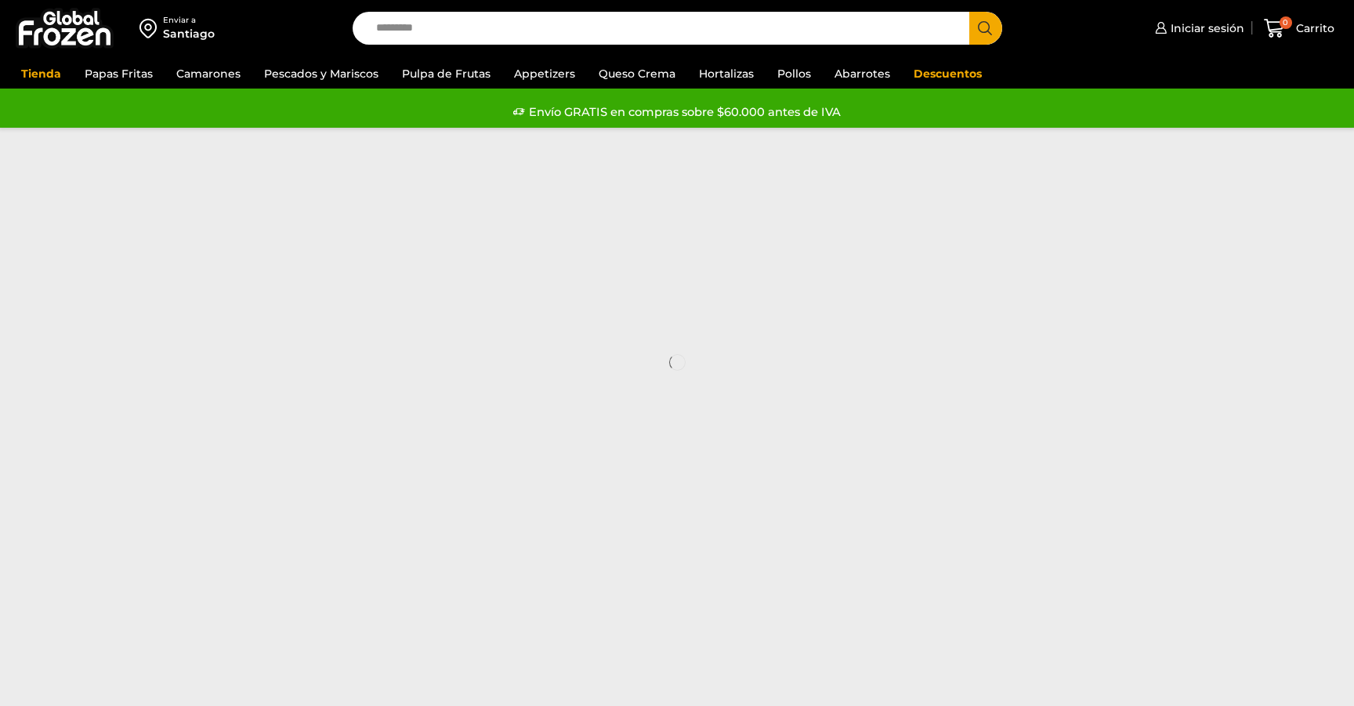  I want to click on a: Pollos, so click(794, 74).